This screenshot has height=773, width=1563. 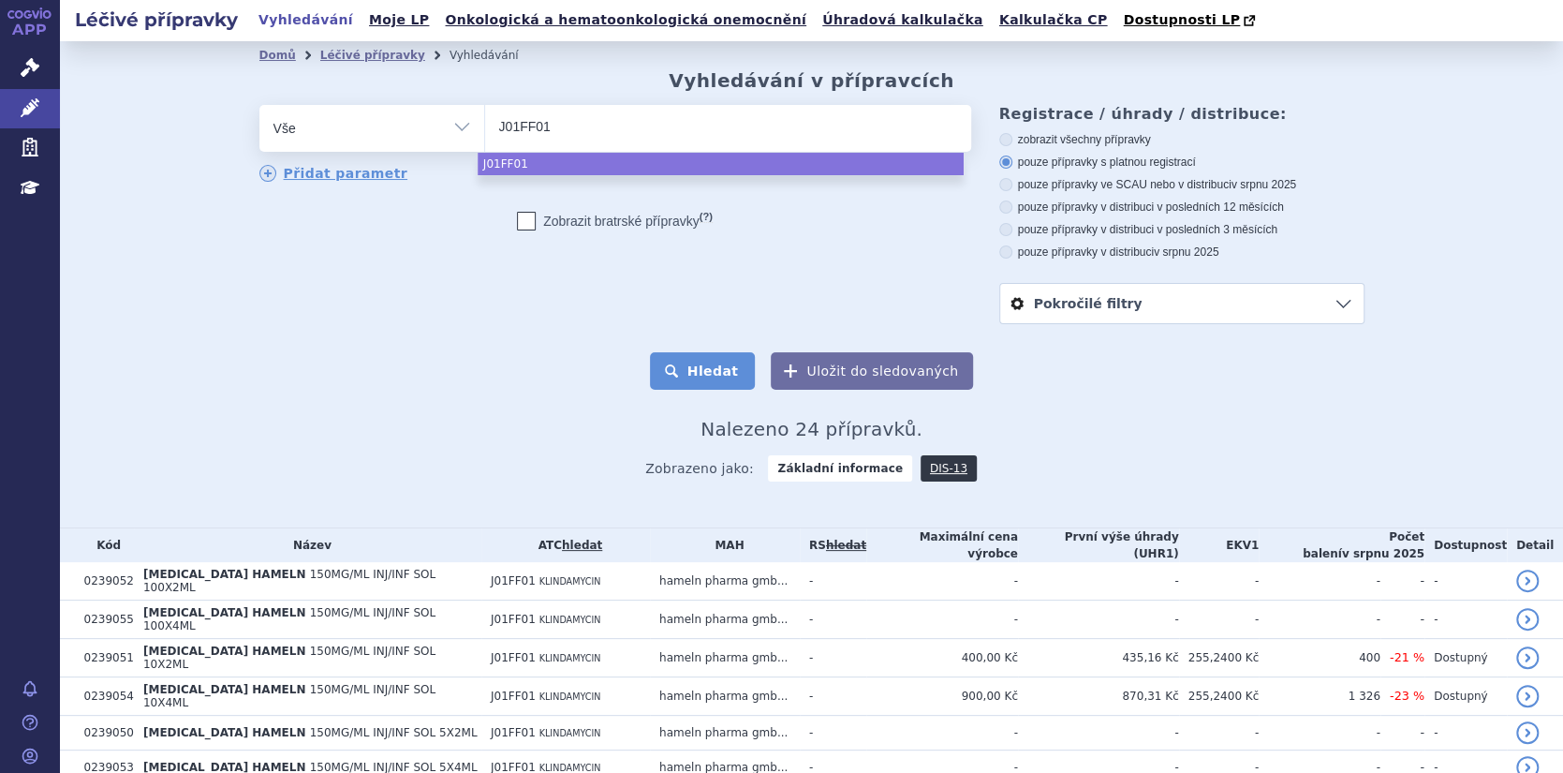 I want to click on th: Kód, so click(x=103, y=545).